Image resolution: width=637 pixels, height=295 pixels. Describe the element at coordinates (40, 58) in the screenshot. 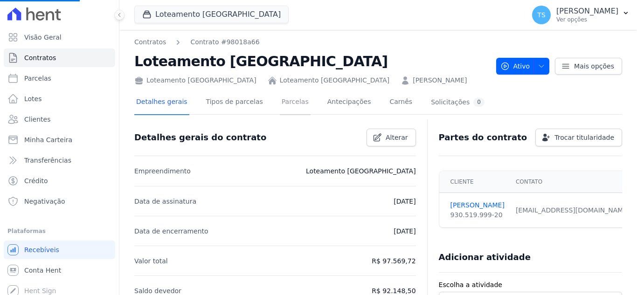

I see `span: Contratos` at that location.